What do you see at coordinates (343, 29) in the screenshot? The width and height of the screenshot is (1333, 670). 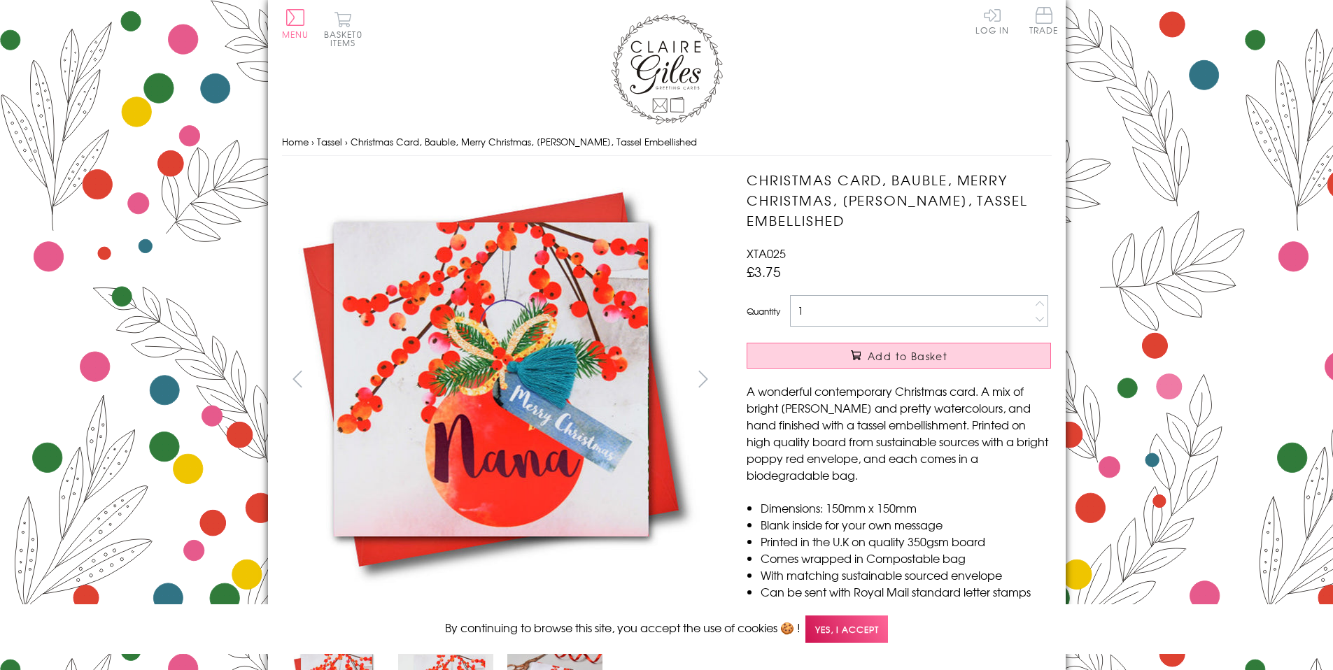 I see `button: Basket0 items` at bounding box center [343, 29].